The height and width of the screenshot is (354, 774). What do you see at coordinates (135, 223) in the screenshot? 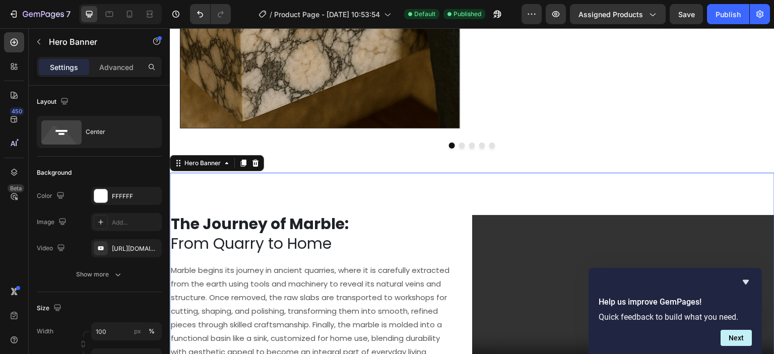
I see `div: Add...` at bounding box center [135, 223].